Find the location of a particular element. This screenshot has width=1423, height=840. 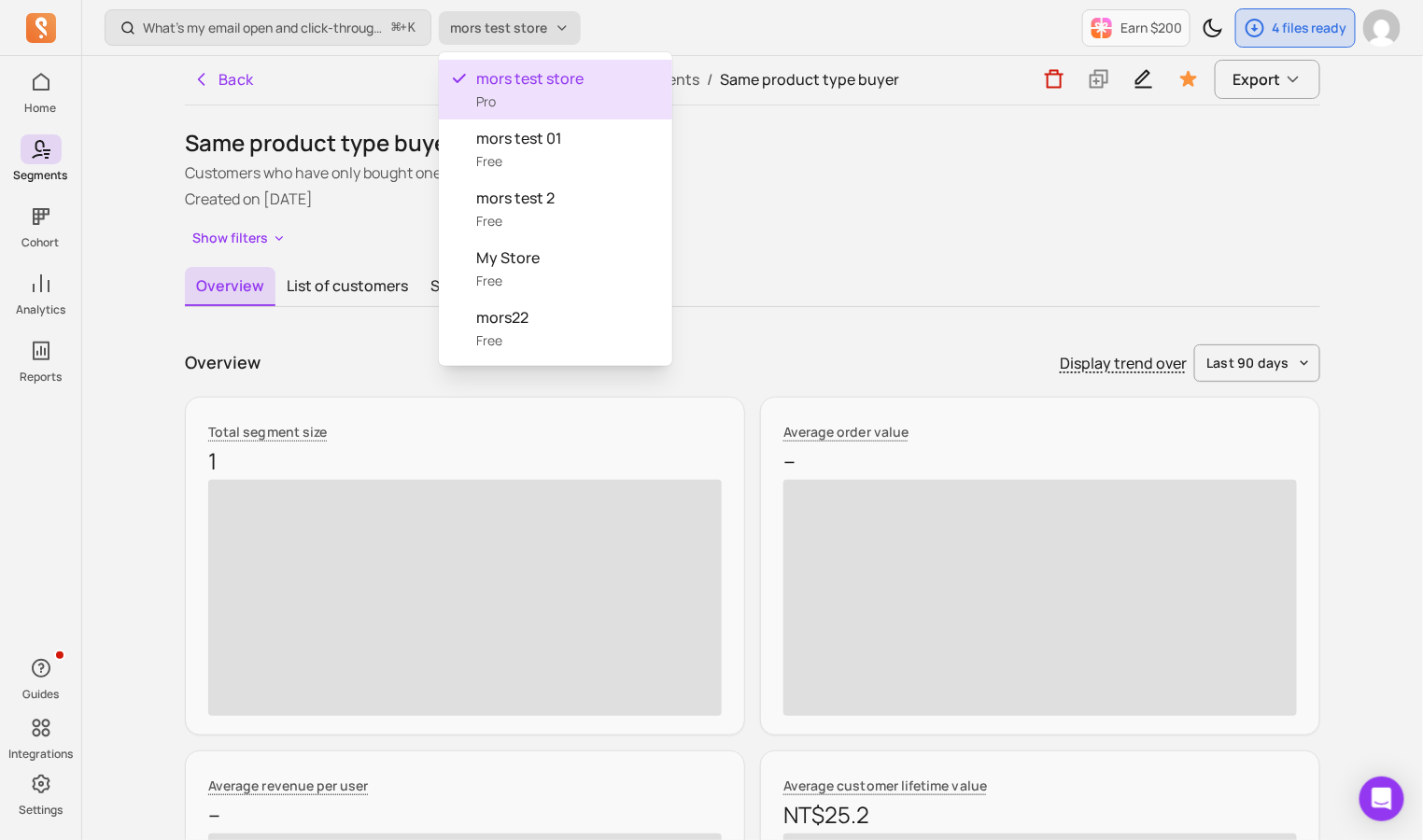

div: mors test store is located at coordinates (556, 209).